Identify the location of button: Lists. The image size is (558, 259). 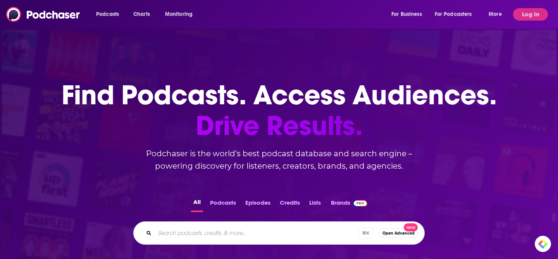
(315, 204).